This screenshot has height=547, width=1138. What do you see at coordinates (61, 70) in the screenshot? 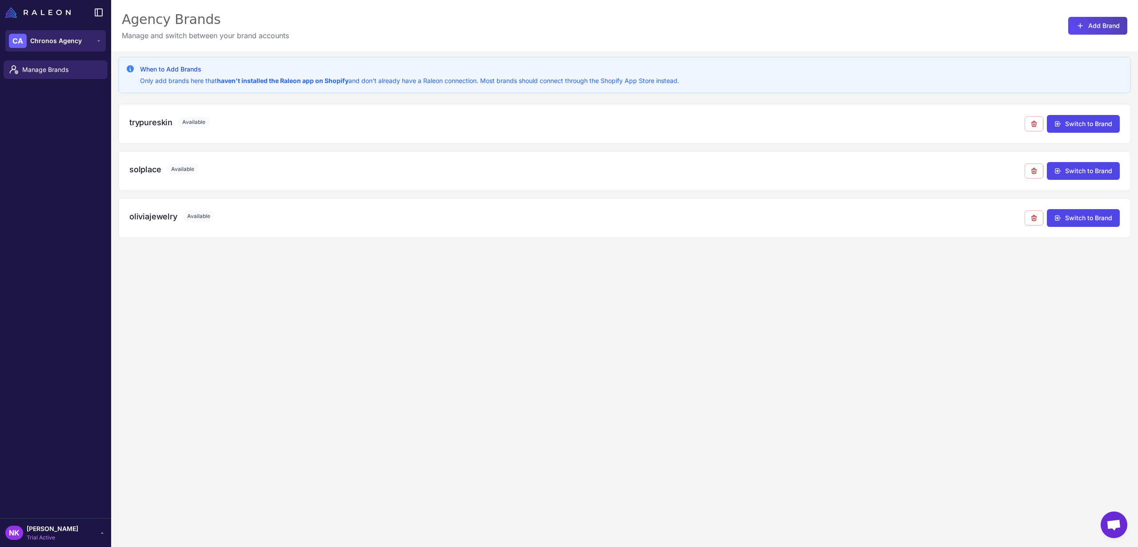
I see `span: Manage Brands` at bounding box center [61, 70].